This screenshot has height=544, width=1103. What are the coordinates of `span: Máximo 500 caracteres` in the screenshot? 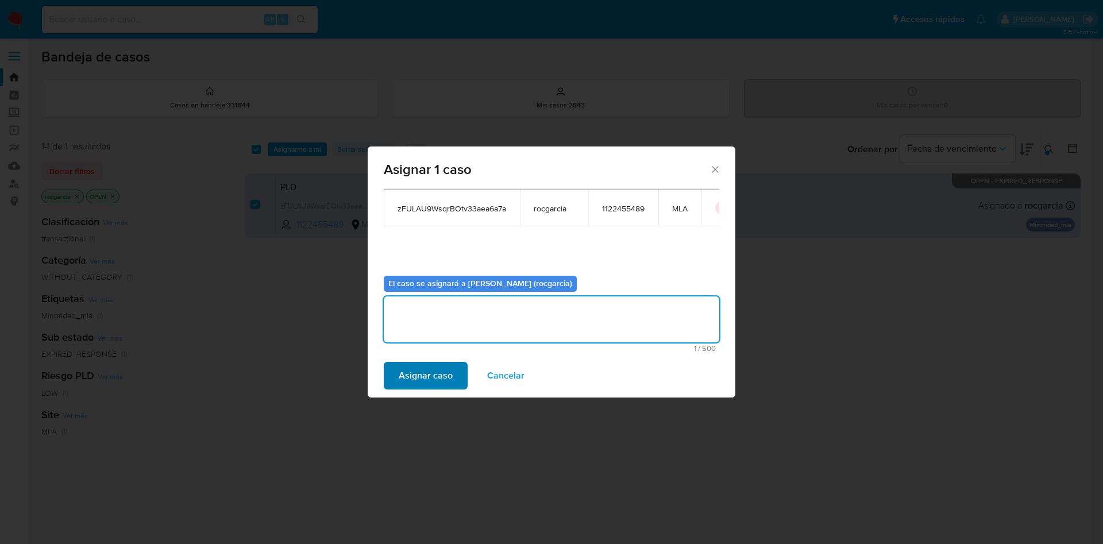 It's located at (552, 348).